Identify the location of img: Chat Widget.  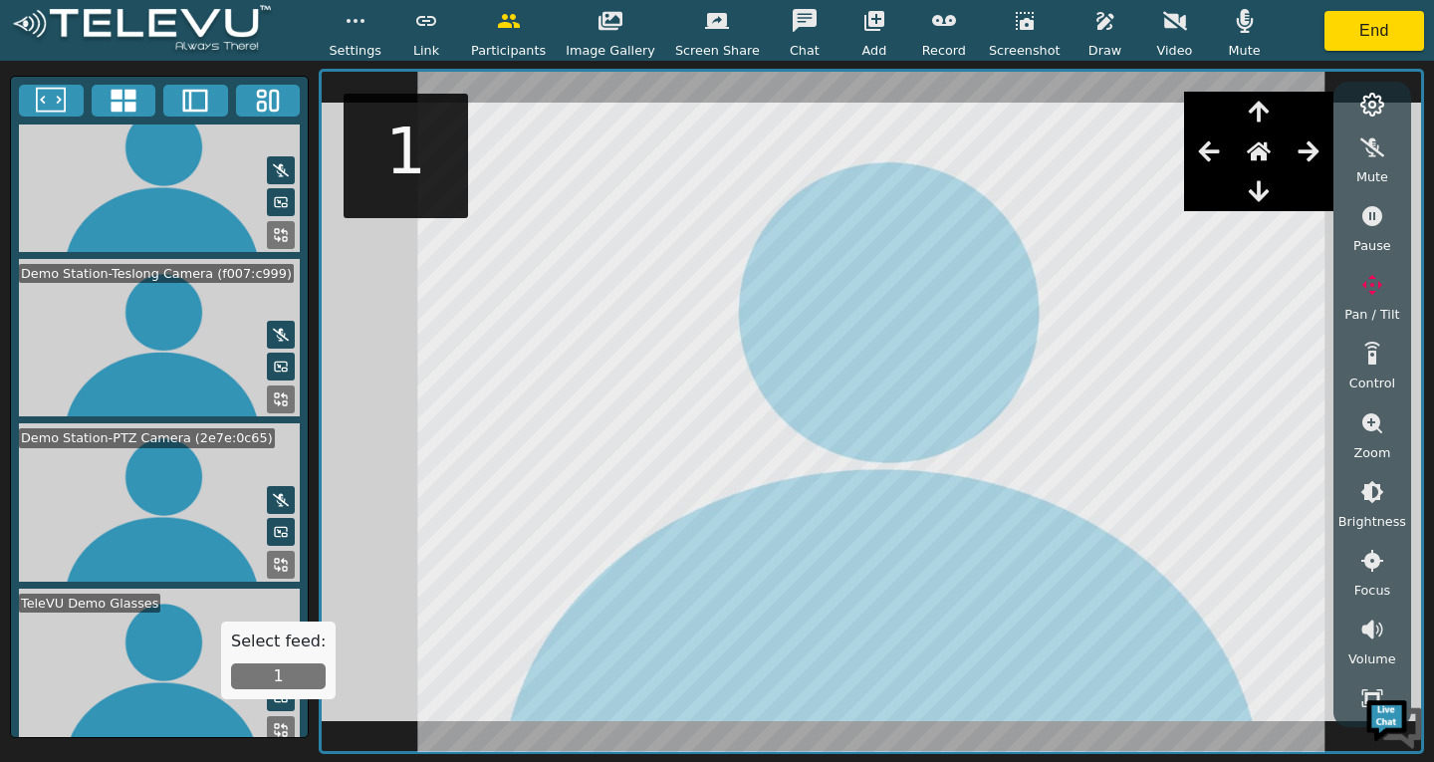
(1394, 722).